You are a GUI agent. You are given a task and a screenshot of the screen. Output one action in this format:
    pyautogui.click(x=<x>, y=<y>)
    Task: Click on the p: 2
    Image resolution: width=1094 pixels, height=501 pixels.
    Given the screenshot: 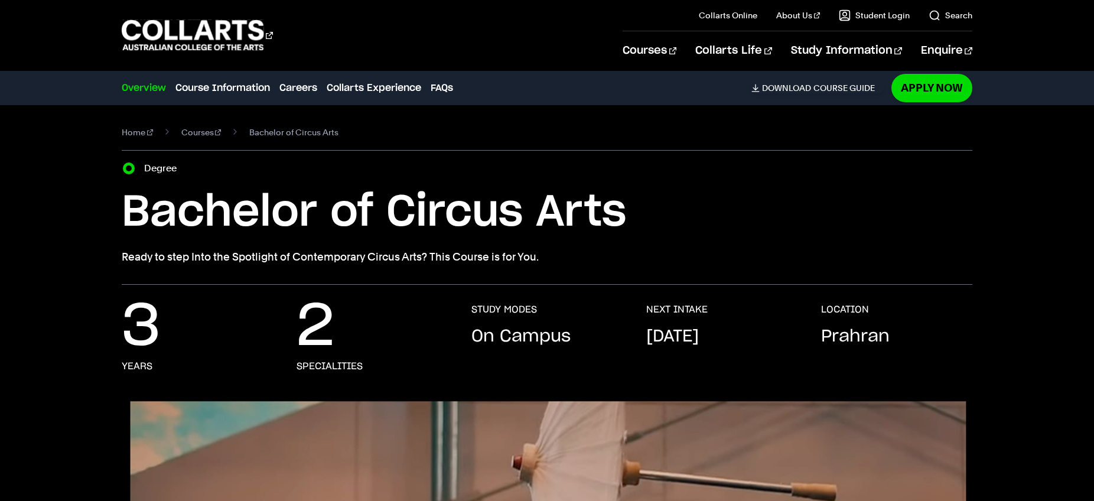 What is the action you would take?
    pyautogui.click(x=316, y=327)
    